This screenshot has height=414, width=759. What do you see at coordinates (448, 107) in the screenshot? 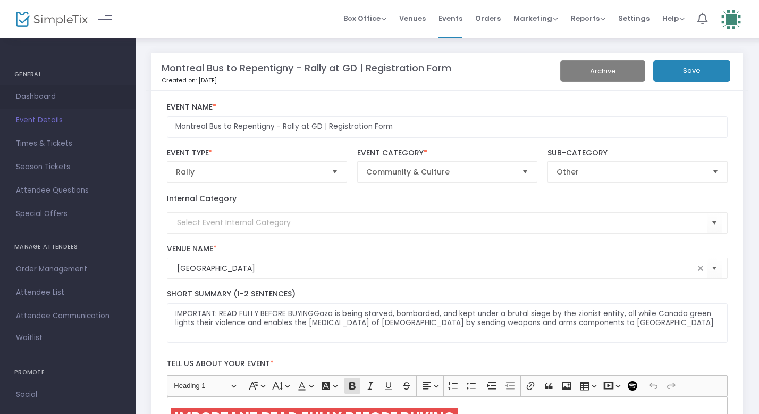
I see `label: Event Name` at bounding box center [448, 107].